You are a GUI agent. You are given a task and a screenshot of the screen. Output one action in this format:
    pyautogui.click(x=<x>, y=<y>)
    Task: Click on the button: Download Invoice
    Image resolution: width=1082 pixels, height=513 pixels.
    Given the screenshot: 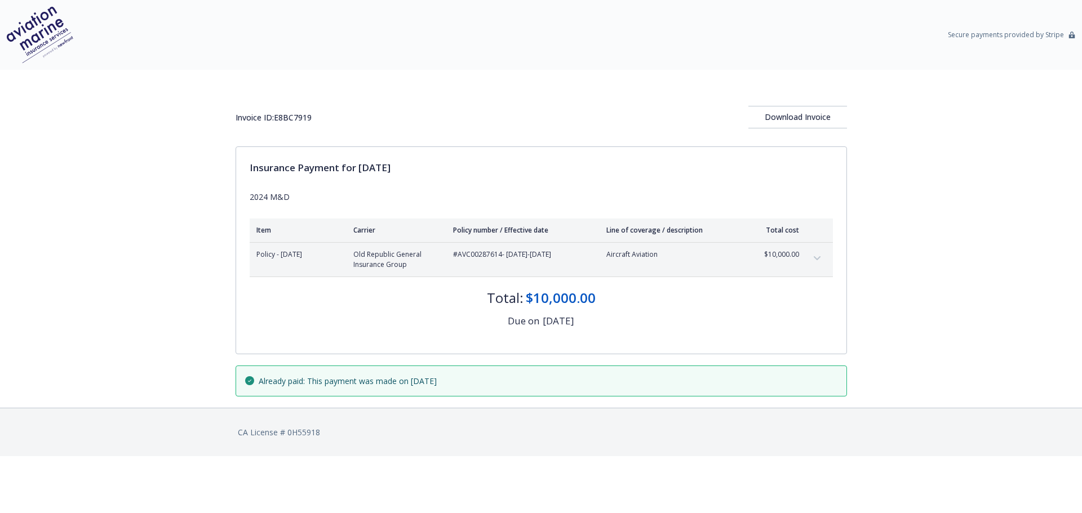 What is the action you would take?
    pyautogui.click(x=797, y=117)
    